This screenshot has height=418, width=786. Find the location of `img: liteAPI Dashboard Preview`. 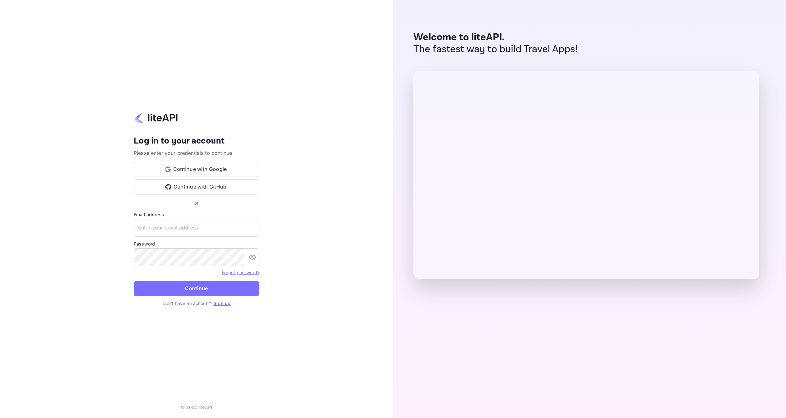

img: liteAPI Dashboard Preview is located at coordinates (587, 175).